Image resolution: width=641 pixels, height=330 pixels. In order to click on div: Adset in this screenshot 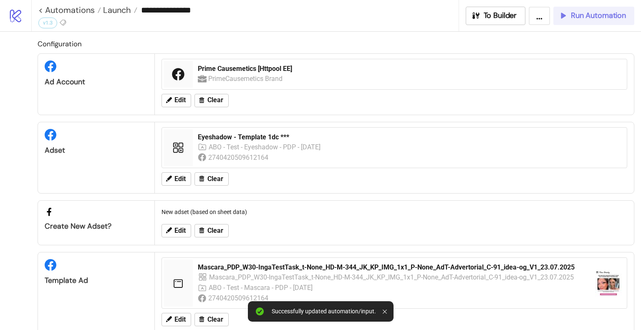, I will do `click(96, 150)`.